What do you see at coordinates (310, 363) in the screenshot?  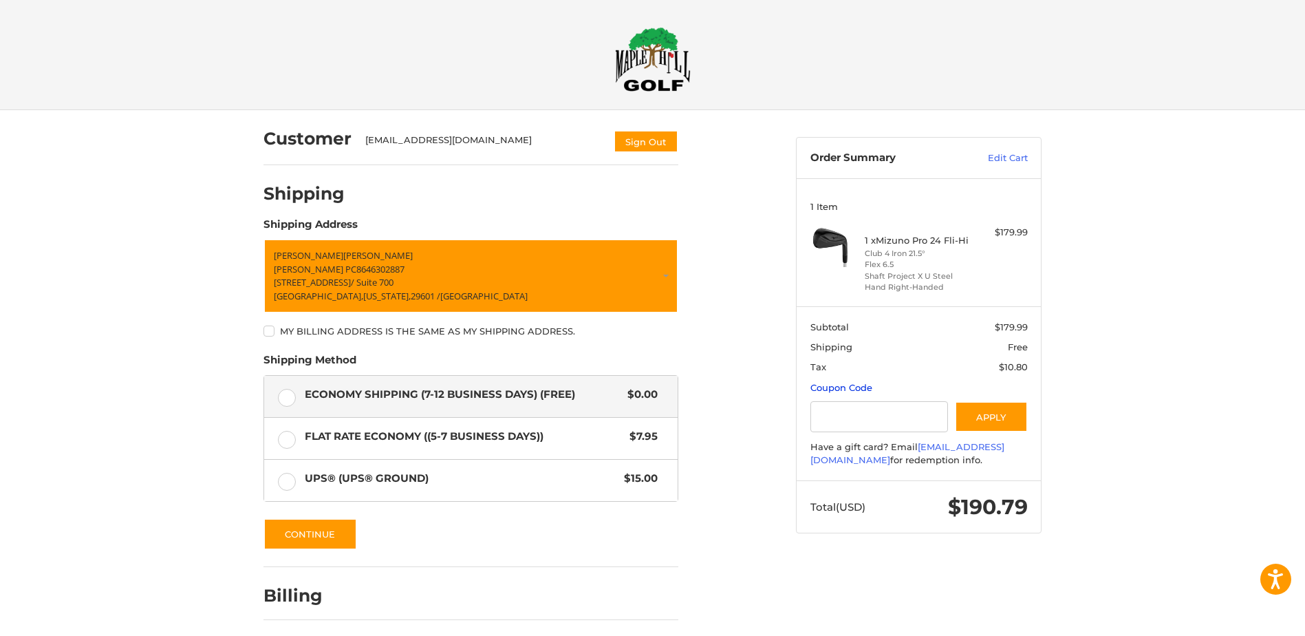 I see `legend: Shipping Method` at bounding box center [310, 363].